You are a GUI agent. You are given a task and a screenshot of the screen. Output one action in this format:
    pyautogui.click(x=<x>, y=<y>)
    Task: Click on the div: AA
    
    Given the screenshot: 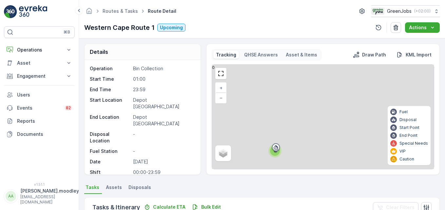 What is the action you would take?
    pyautogui.click(x=11, y=196)
    